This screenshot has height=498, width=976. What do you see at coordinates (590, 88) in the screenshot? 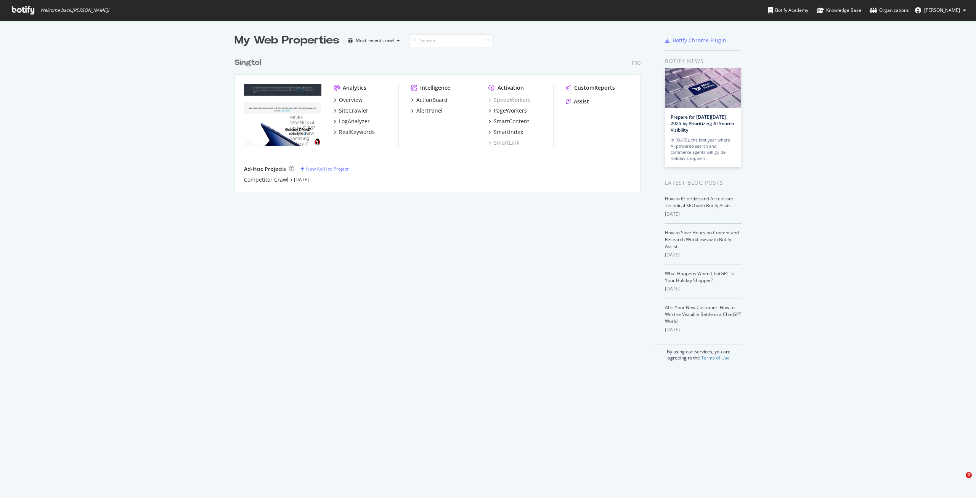
I see `a: CustomReports` at bounding box center [590, 88].